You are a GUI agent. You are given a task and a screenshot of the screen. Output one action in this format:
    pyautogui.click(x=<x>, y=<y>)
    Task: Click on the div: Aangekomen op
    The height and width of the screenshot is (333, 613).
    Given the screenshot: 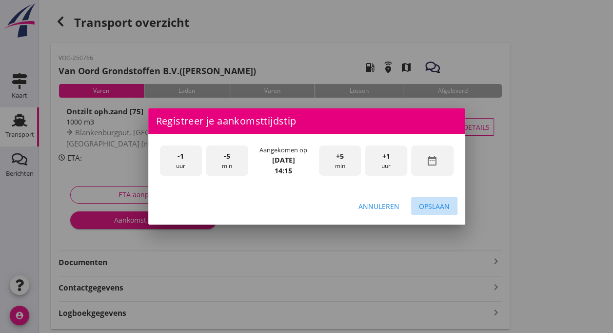 What is the action you would take?
    pyautogui.click(x=283, y=150)
    